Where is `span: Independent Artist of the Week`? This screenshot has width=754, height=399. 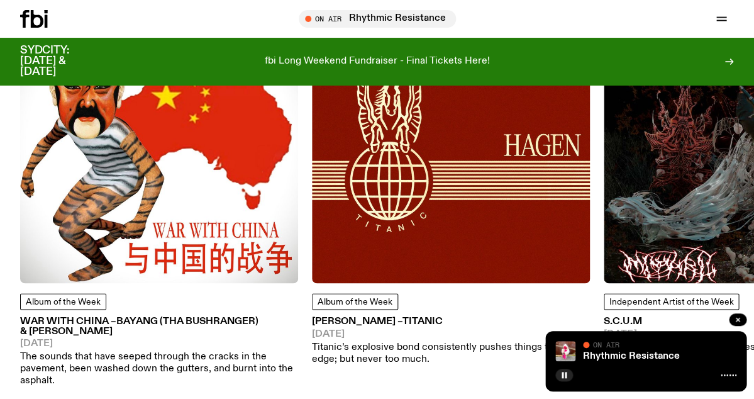 span: Independent Artist of the Week is located at coordinates (671, 302).